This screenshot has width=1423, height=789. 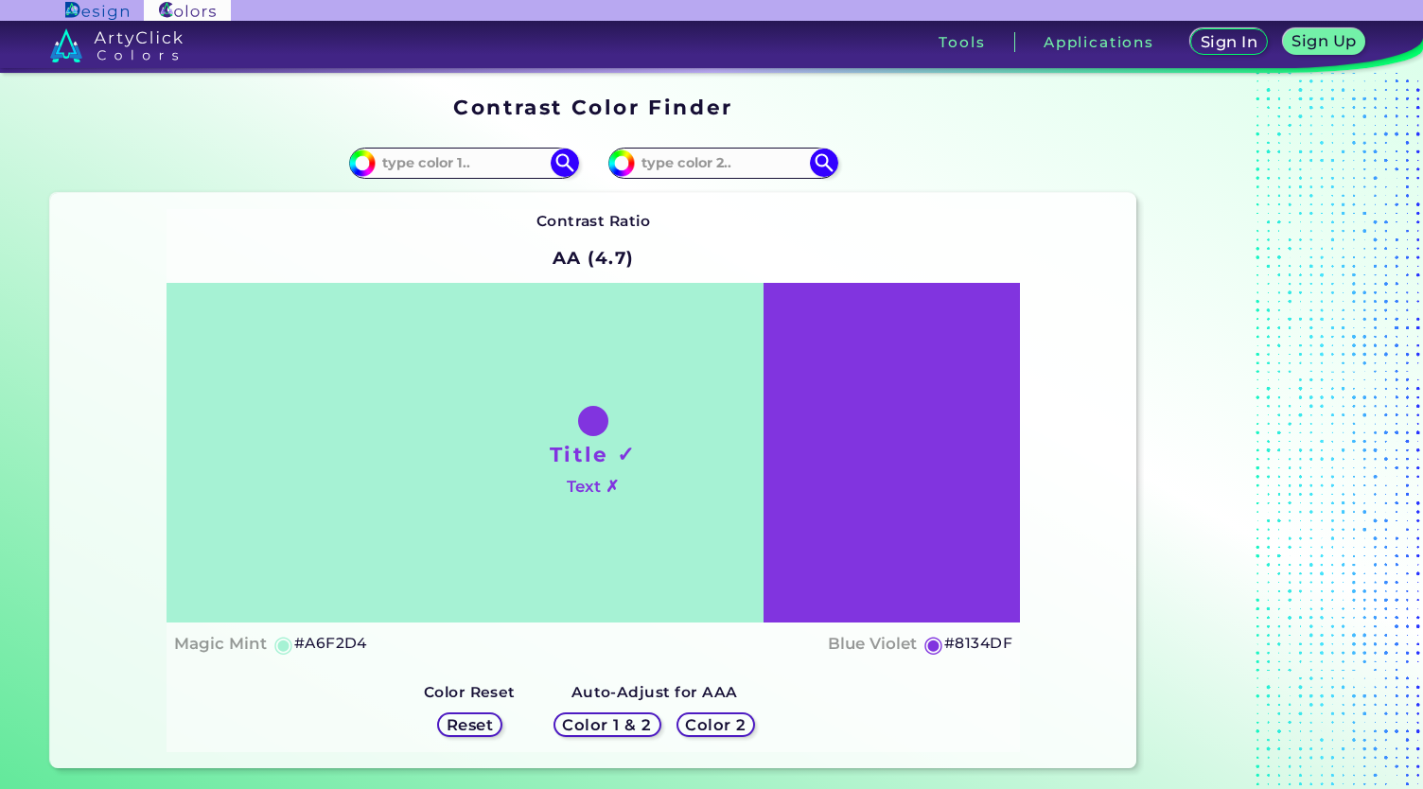 What do you see at coordinates (872, 643) in the screenshot?
I see `h4: Blue Violet` at bounding box center [872, 643].